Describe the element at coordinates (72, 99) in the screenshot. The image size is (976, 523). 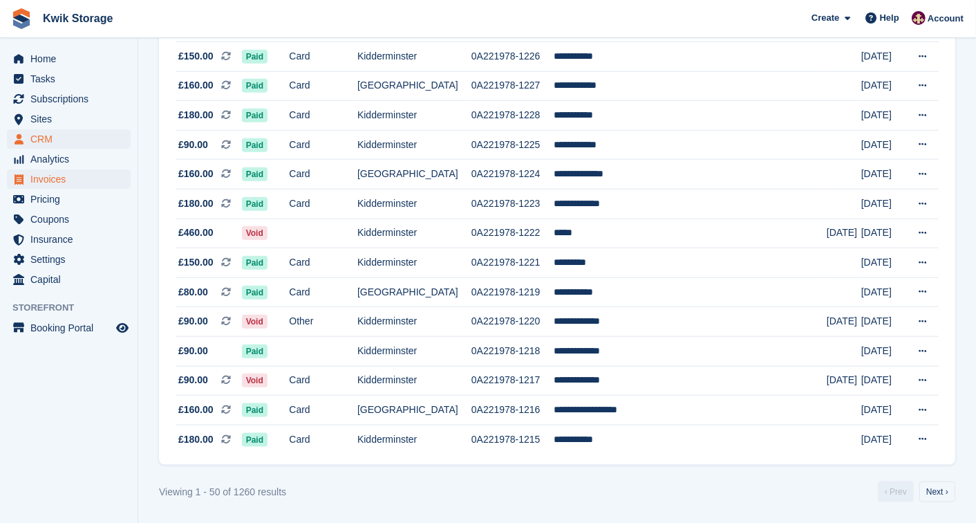
I see `span: Subscriptions` at that location.